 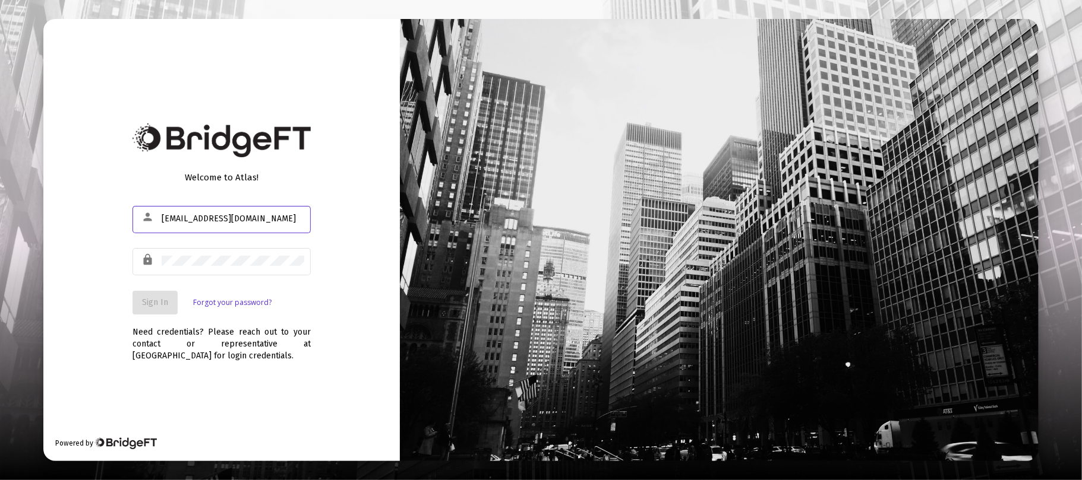 I want to click on div: Welcome to Atlas!, so click(x=222, y=178).